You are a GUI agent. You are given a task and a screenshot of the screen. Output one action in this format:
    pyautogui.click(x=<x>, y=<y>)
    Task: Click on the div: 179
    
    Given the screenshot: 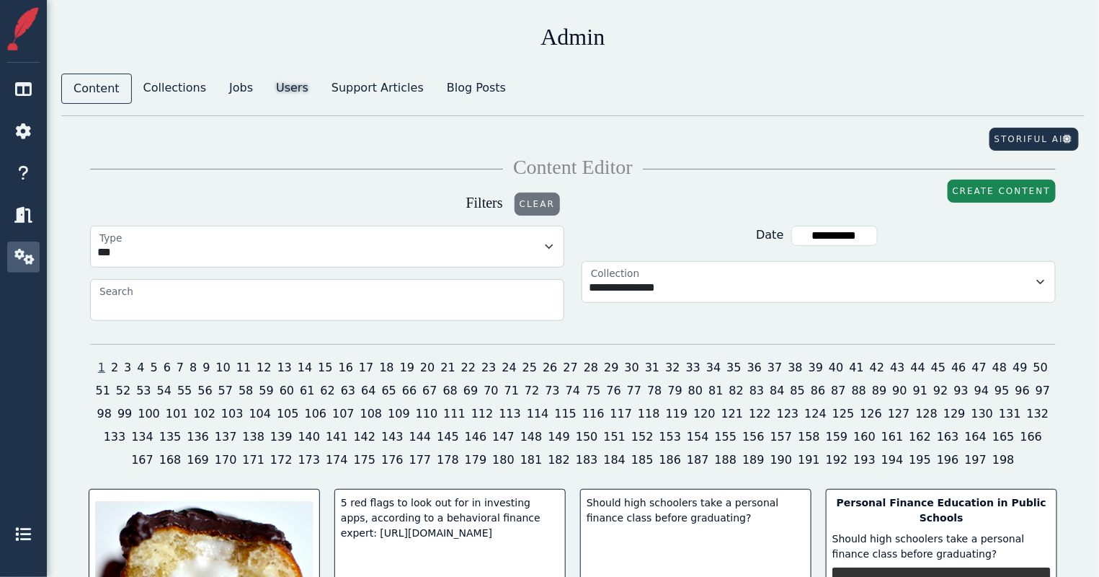 What is the action you would take?
    pyautogui.click(x=476, y=460)
    